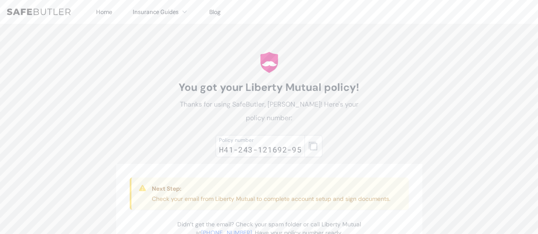 This screenshot has width=538, height=234. I want to click on button: Insurance Guides, so click(161, 12).